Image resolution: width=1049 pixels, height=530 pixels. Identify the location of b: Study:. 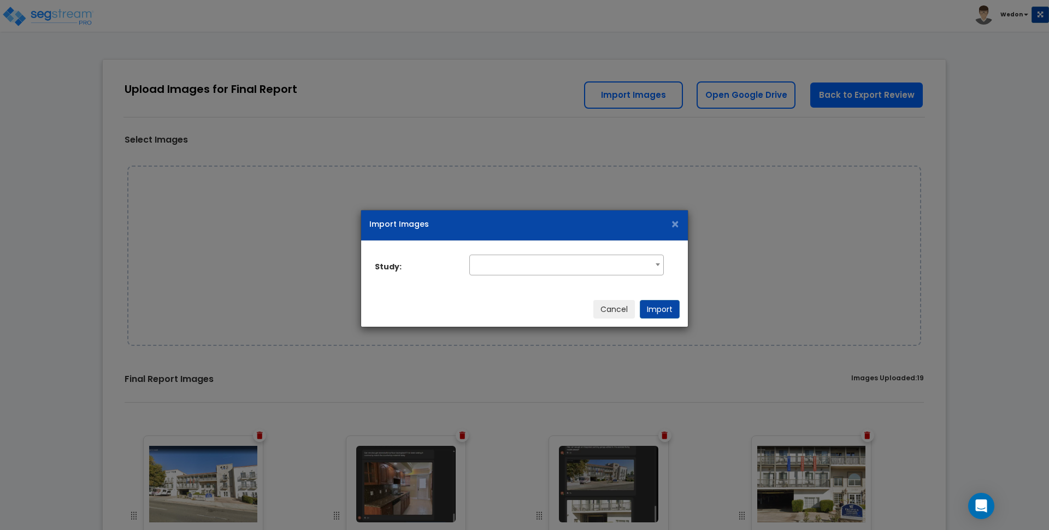
(388, 267).